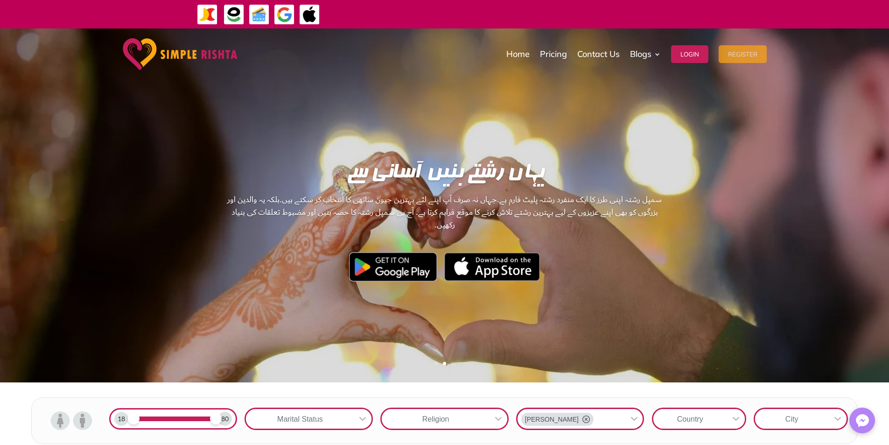 Image resolution: width=889 pixels, height=445 pixels. I want to click on a: Blogs, so click(645, 54).